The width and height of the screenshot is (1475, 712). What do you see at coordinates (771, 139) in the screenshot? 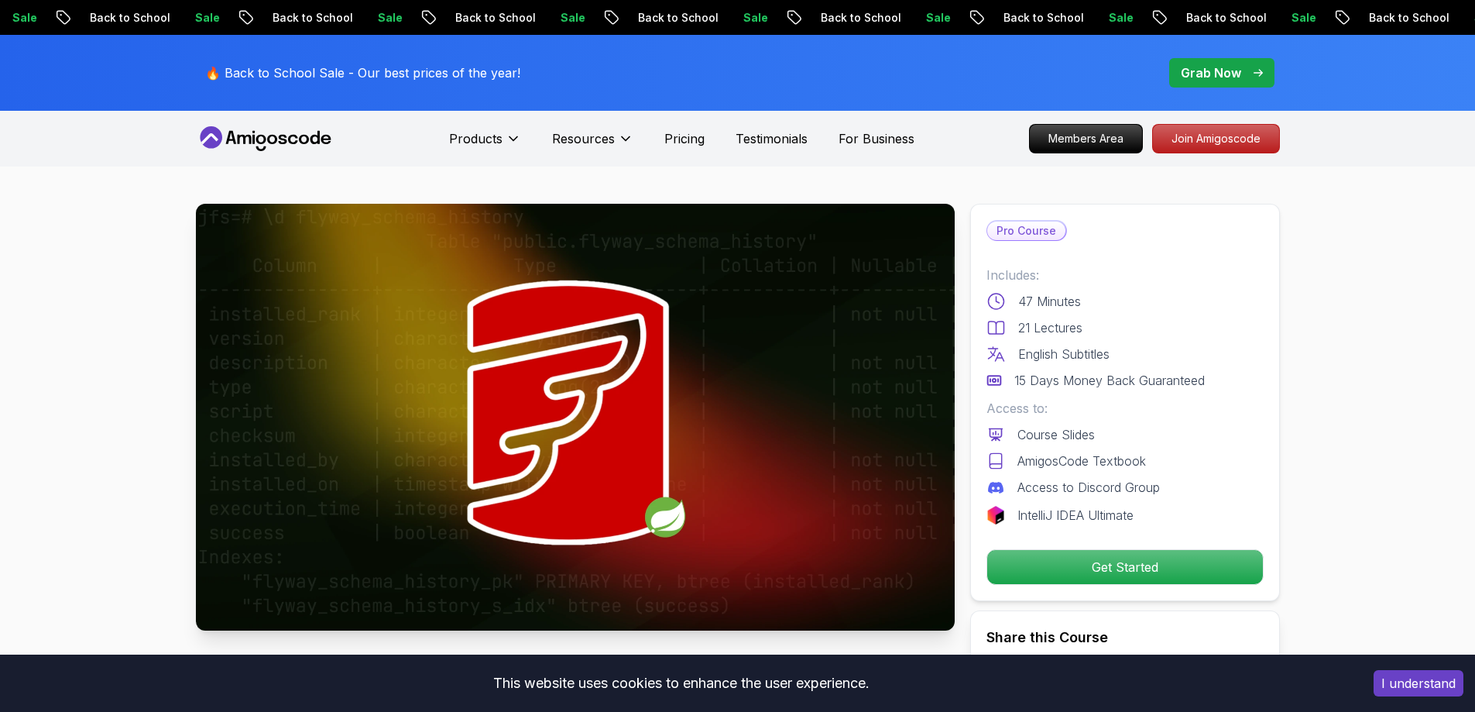
I see `p: Testimonials` at bounding box center [771, 139].